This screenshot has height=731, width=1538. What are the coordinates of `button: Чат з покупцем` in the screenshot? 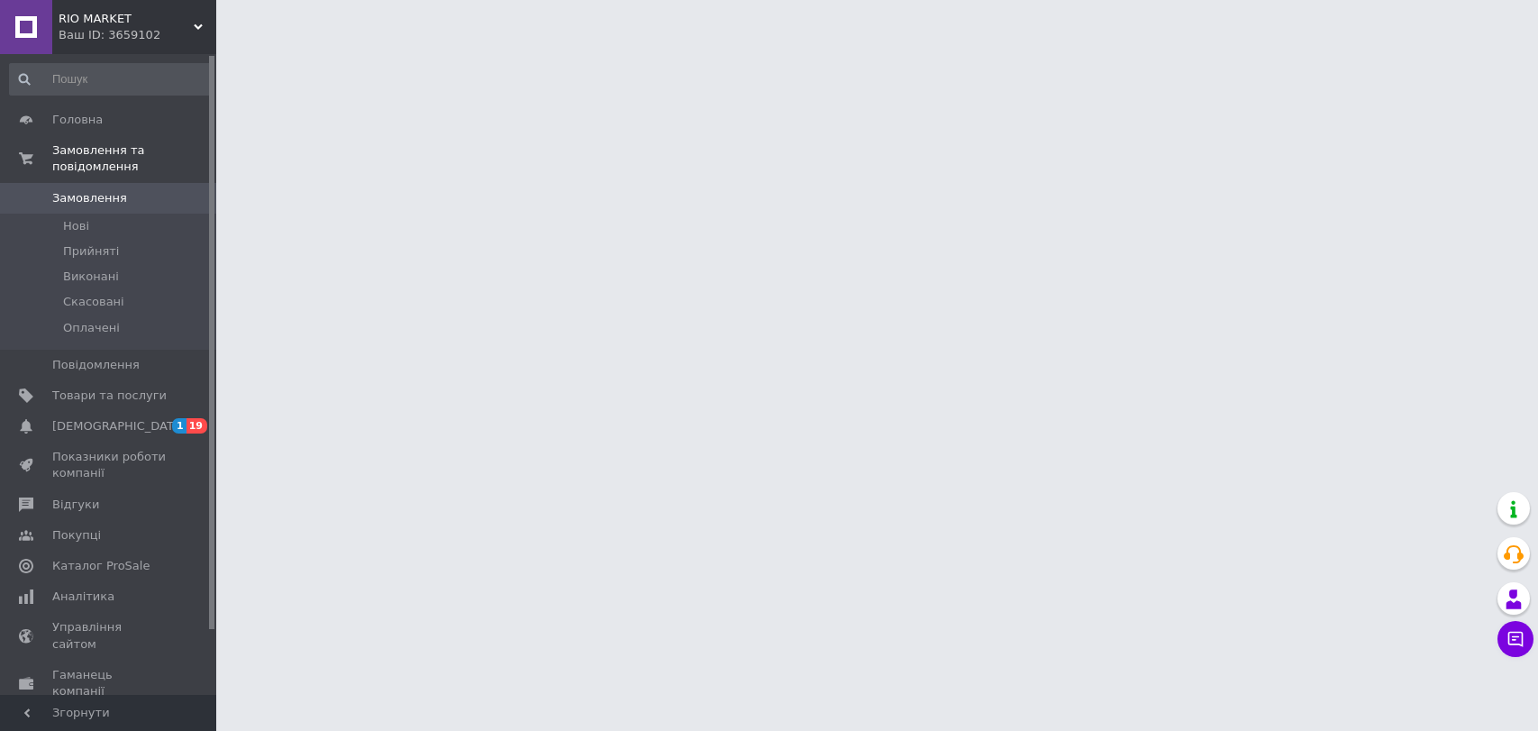 It's located at (1515, 639).